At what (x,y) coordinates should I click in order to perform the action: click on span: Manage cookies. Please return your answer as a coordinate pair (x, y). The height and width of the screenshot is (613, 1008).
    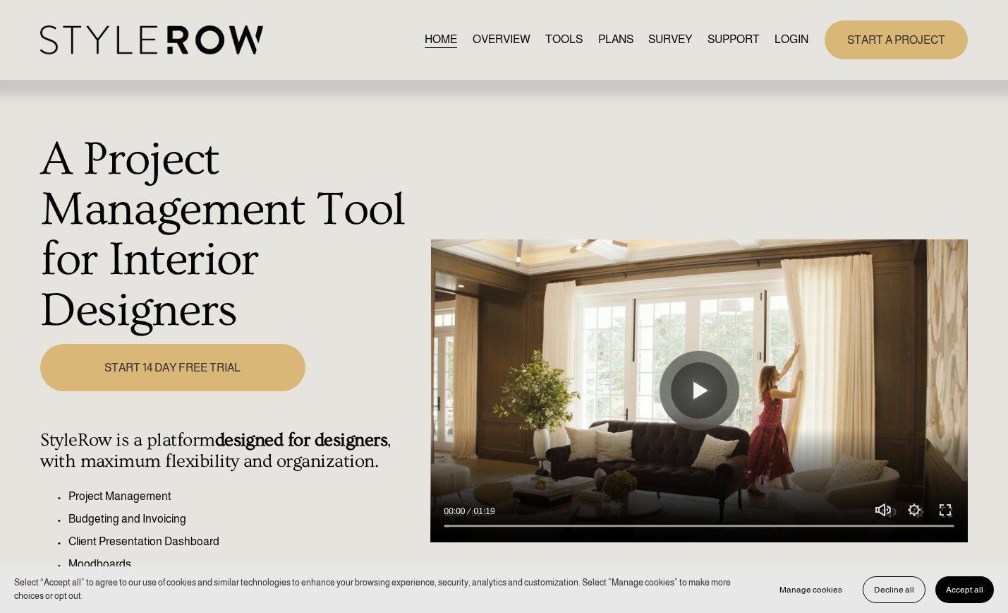
    Looking at the image, I should click on (811, 589).